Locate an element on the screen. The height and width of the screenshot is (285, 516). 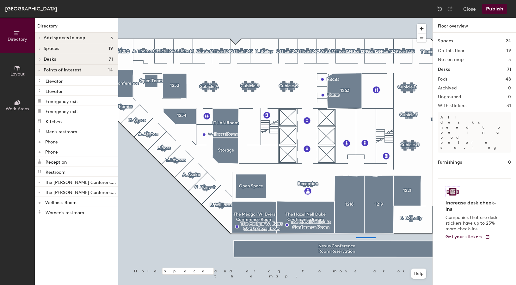
p: Kitchen is located at coordinates (53, 121).